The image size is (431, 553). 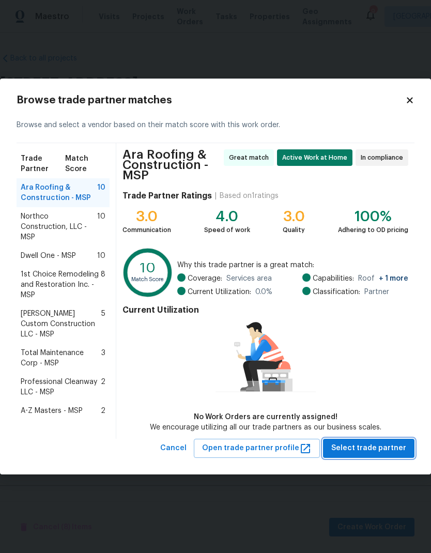 I want to click on span: Coverage:, so click(x=205, y=278).